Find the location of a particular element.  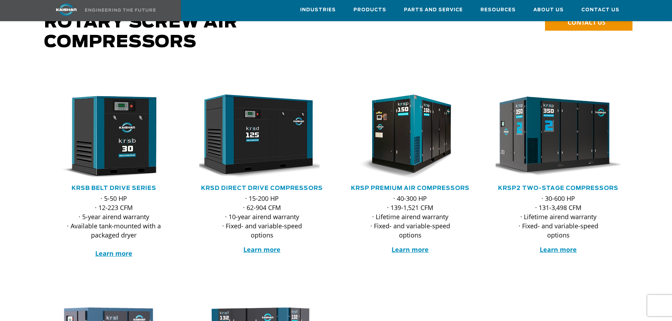

a: KRSD Direct Drive Compressors is located at coordinates (262, 188).